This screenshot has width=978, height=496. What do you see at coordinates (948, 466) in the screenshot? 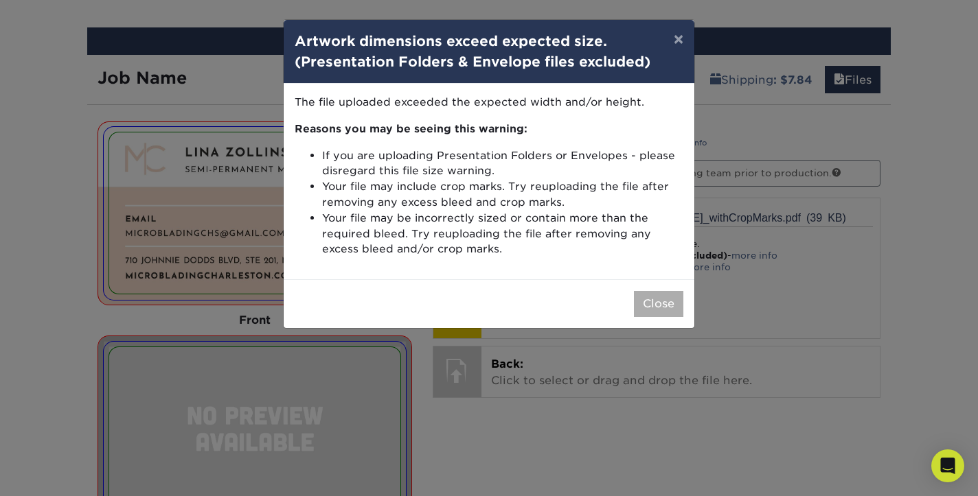
I see `div: Open Intercom Messenger` at bounding box center [948, 466].